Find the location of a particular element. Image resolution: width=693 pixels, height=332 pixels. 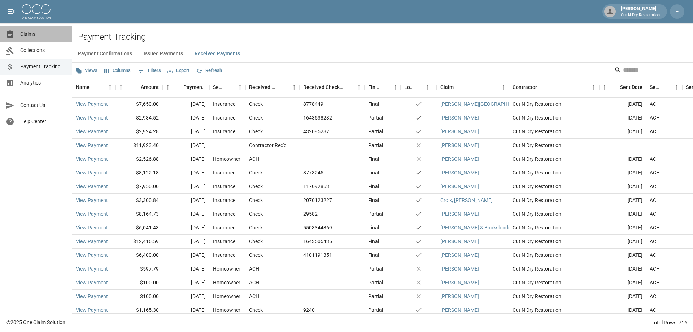

button: Export is located at coordinates (178, 70).